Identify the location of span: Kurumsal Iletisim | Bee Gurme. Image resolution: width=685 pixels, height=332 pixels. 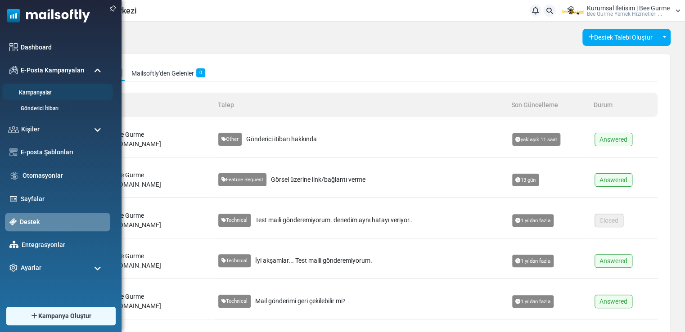
(628, 8).